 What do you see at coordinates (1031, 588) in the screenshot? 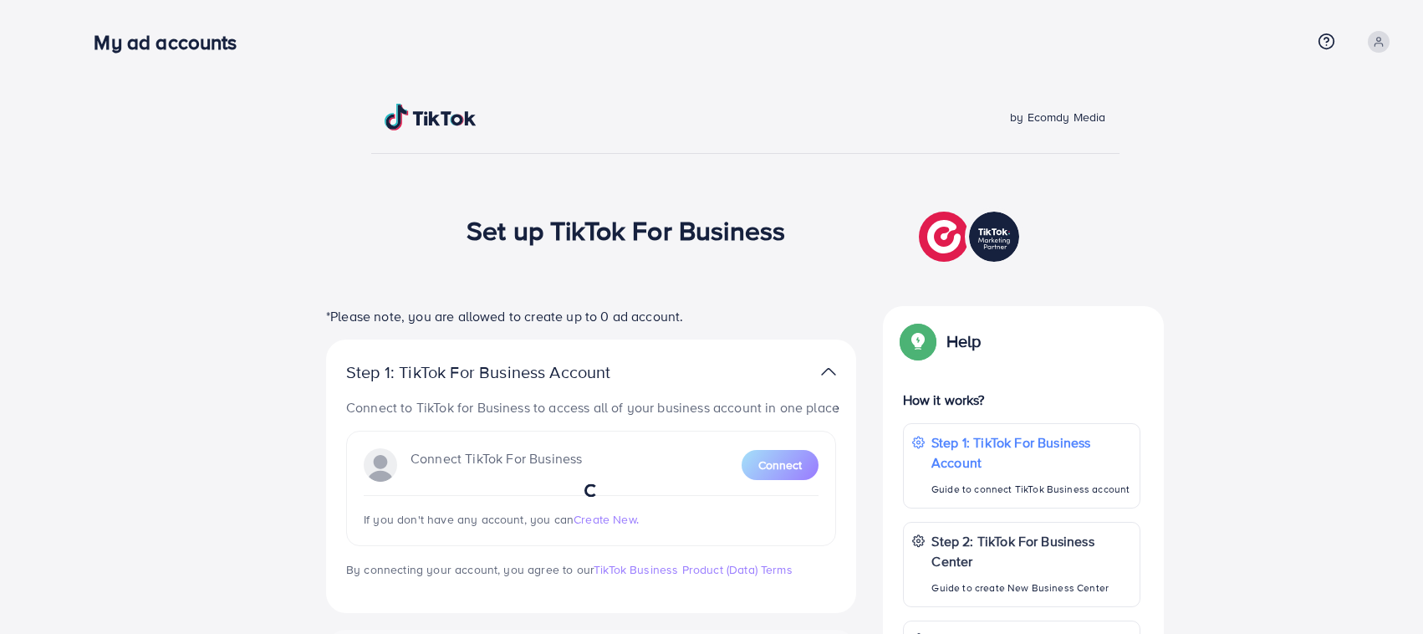
I see `p: Guide to create New Business Center` at bounding box center [1031, 588].